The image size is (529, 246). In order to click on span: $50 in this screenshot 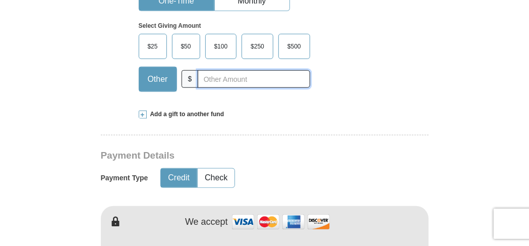, I will do `click(186, 46)`.